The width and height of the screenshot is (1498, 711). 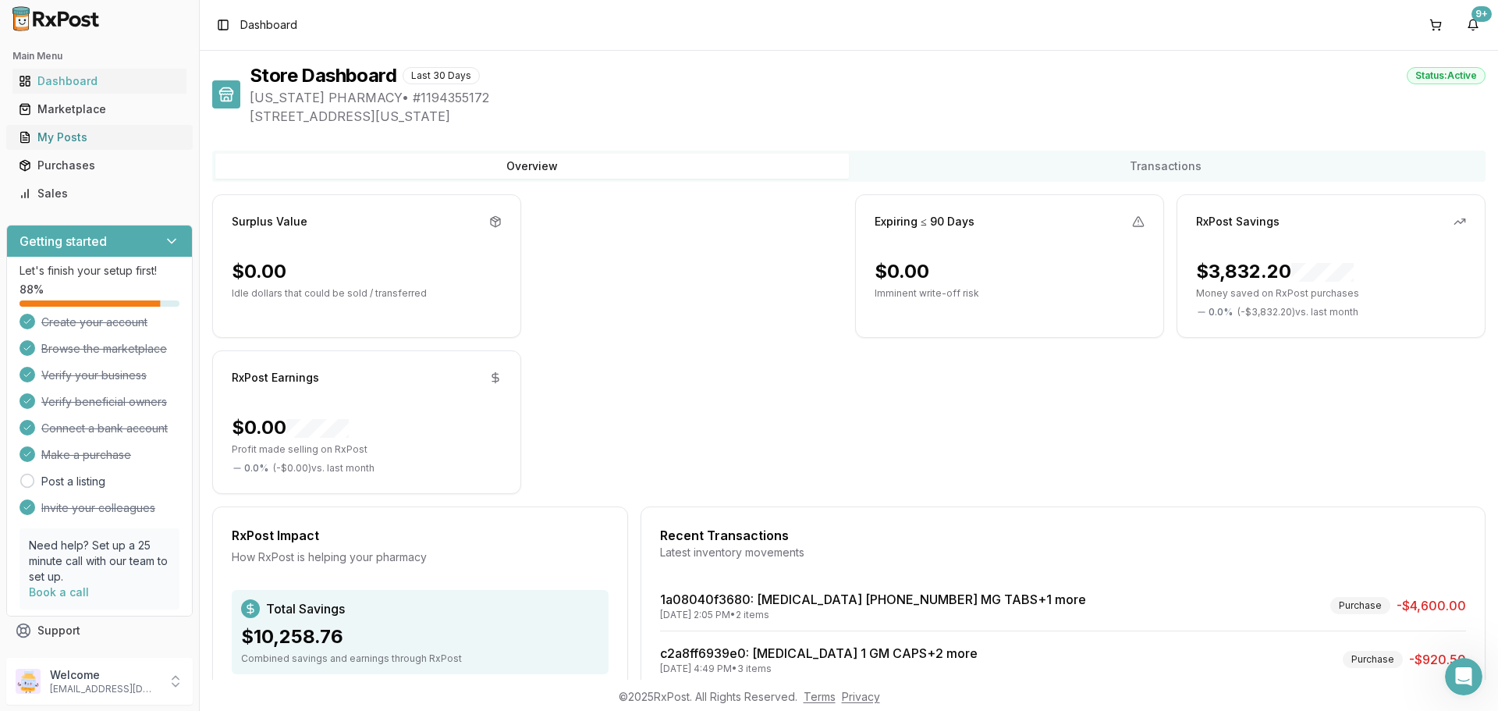 What do you see at coordinates (99, 194) in the screenshot?
I see `div: Sales` at bounding box center [99, 194].